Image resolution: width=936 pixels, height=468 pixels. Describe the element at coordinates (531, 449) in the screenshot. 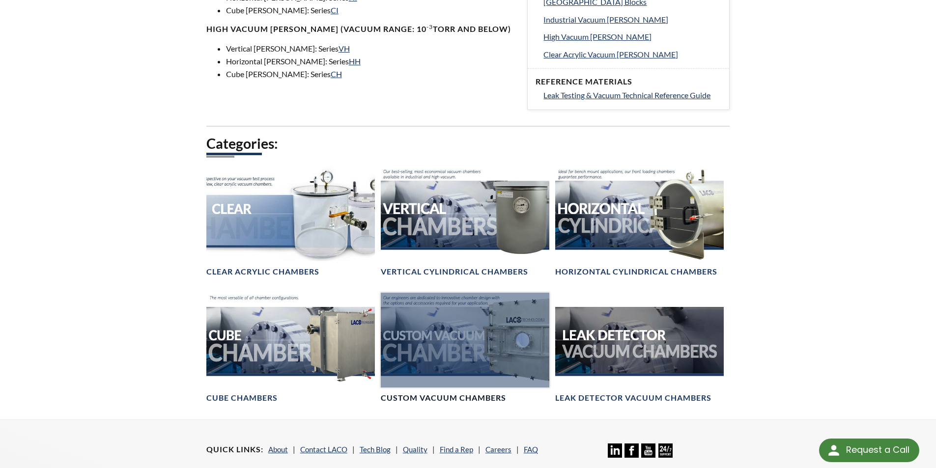

I see `a: FAQ` at that location.